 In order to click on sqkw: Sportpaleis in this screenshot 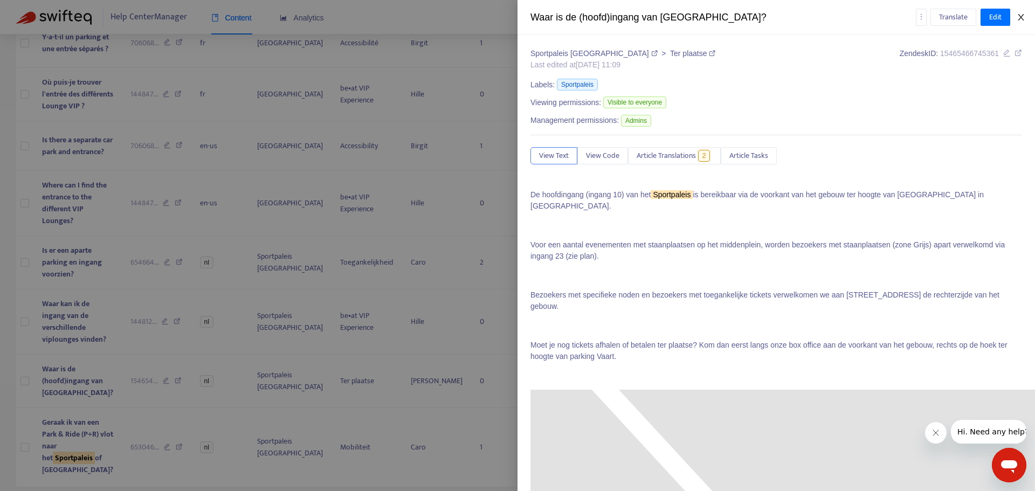, I will do `click(672, 195)`.